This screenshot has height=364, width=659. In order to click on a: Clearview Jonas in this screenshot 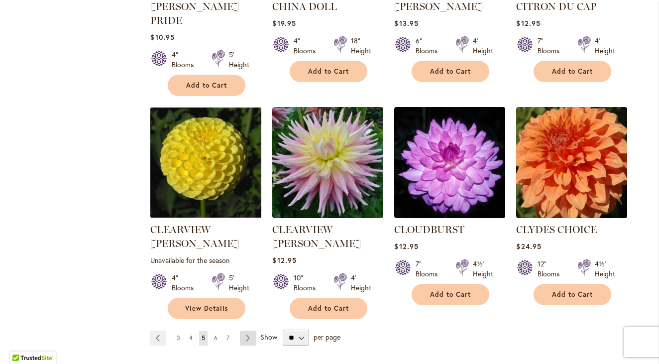, I will do `click(327, 215)`.